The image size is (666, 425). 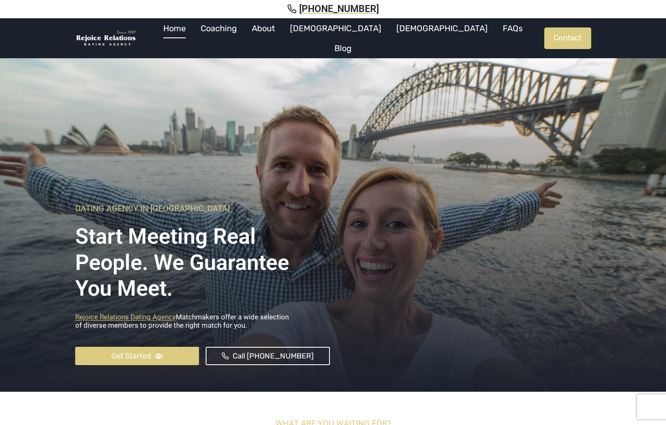 What do you see at coordinates (343, 48) in the screenshot?
I see `a: Blog` at bounding box center [343, 48].